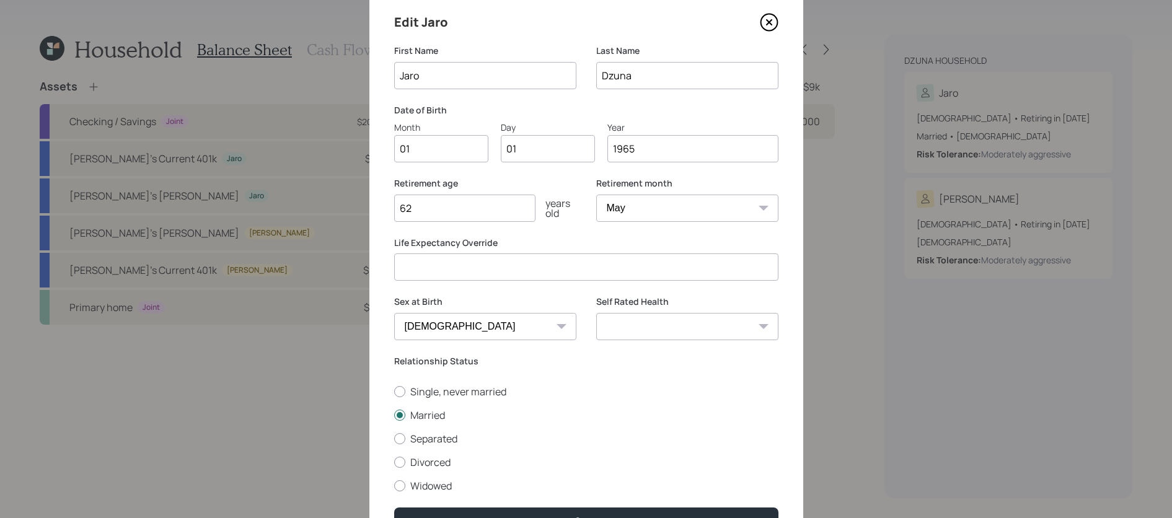  What do you see at coordinates (586, 462) in the screenshot?
I see `label: Divorced` at bounding box center [586, 462].